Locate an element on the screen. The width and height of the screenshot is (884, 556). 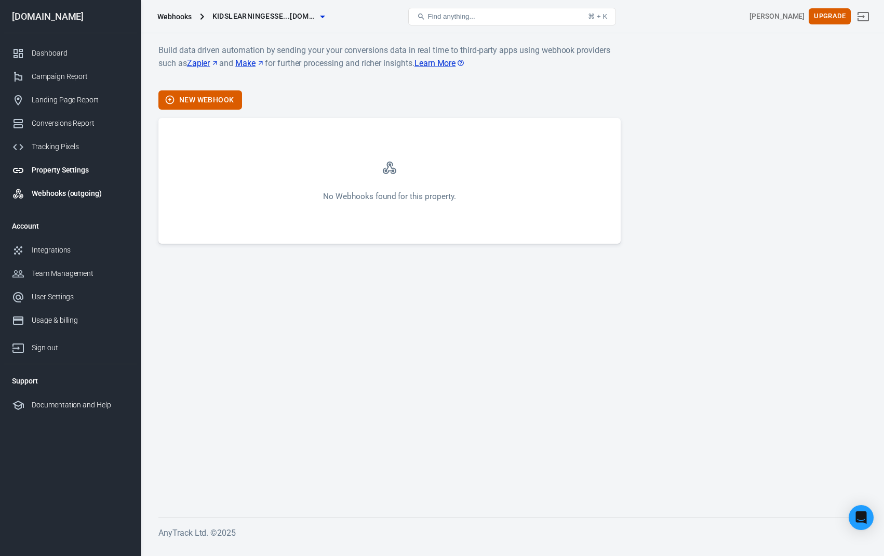
a: Usage & billing is located at coordinates (70, 320).